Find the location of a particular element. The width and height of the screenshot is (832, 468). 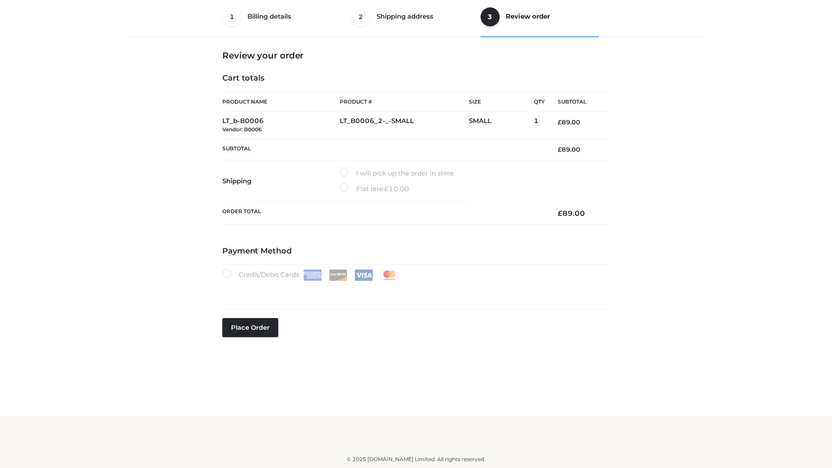

h4: Cart totals is located at coordinates (416, 78).